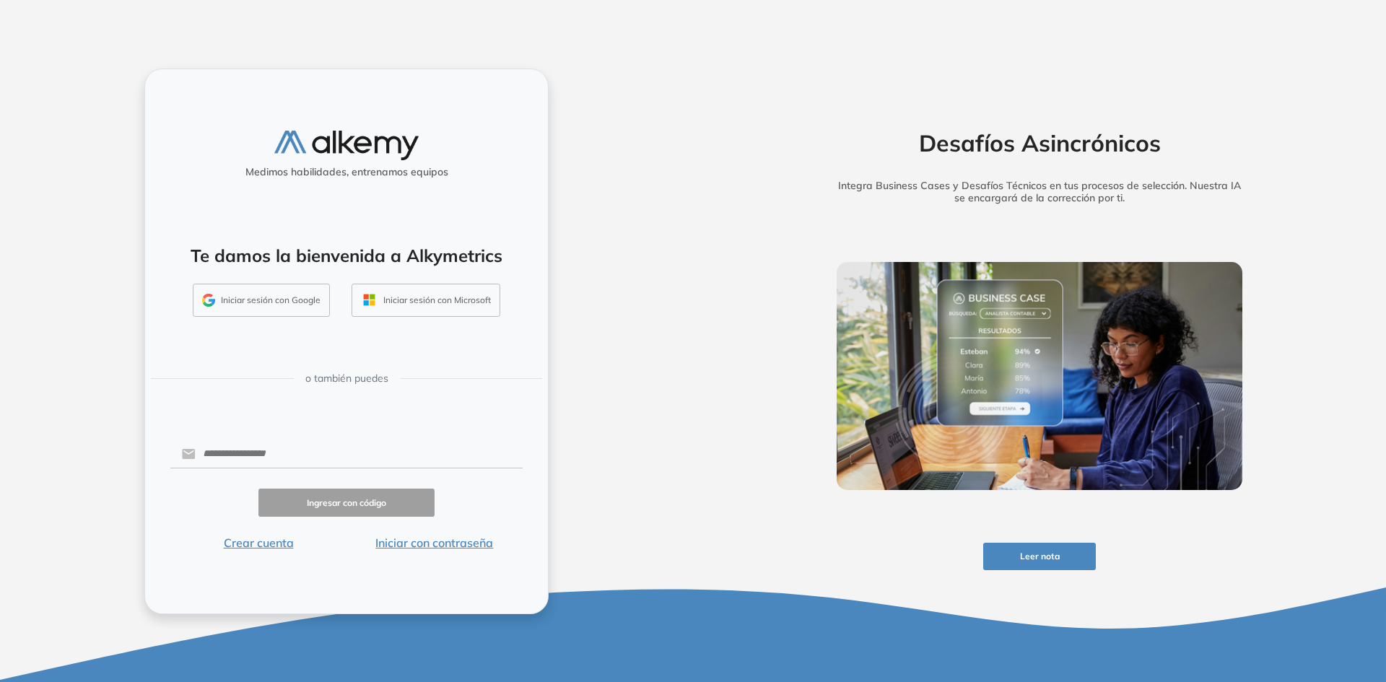 The image size is (1386, 682). What do you see at coordinates (426, 300) in the screenshot?
I see `button: Iniciar sesión con Microsoft` at bounding box center [426, 300].